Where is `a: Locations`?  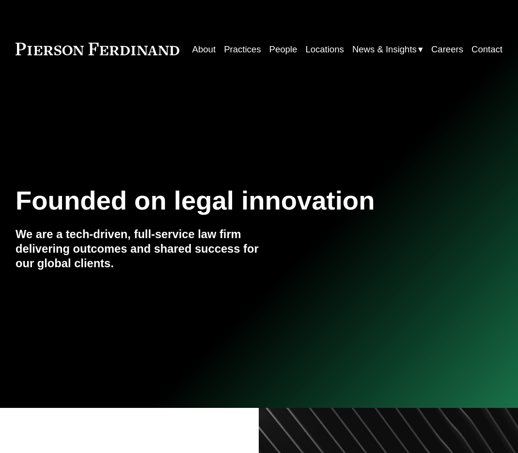 a: Locations is located at coordinates (324, 49).